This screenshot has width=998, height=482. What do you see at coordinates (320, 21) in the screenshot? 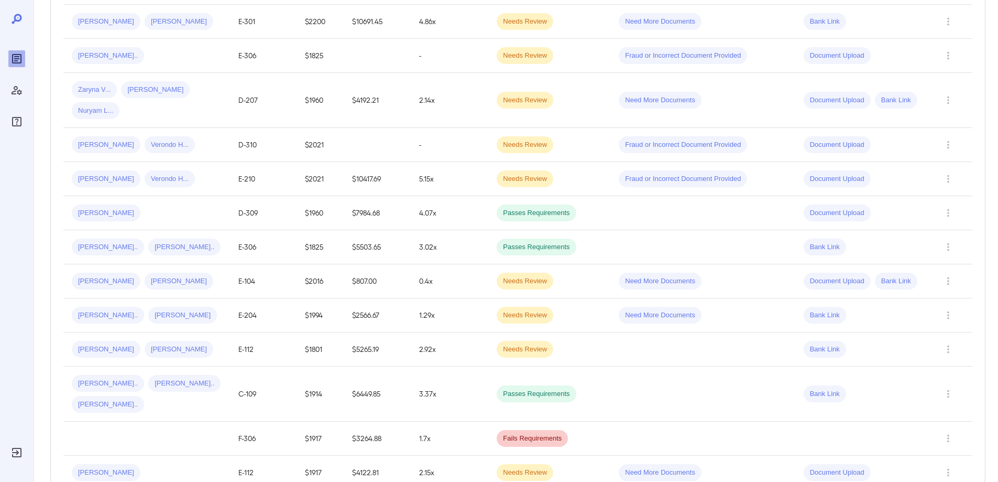
I see `td: $2200` at bounding box center [320, 21].